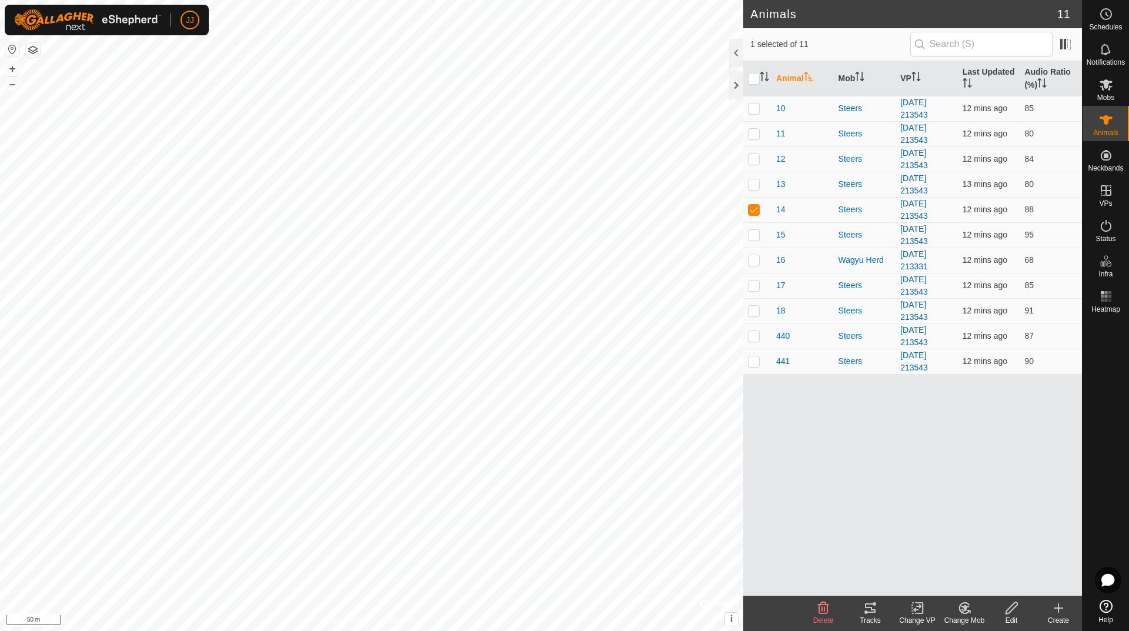 This screenshot has width=1129, height=631. Describe the element at coordinates (917, 620) in the screenshot. I see `div: Change VP` at that location.